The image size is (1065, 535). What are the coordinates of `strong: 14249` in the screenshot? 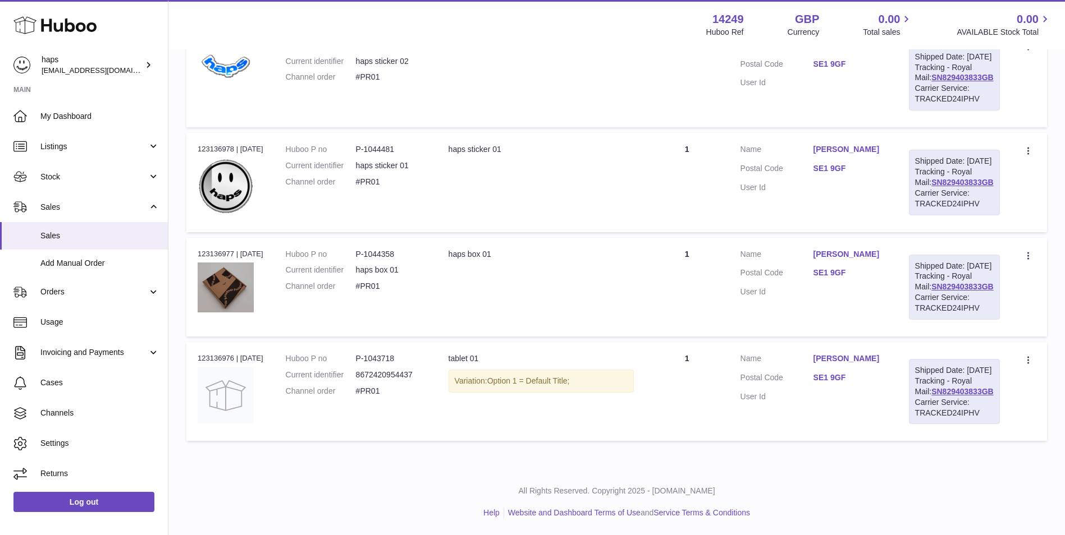 It's located at (728, 19).